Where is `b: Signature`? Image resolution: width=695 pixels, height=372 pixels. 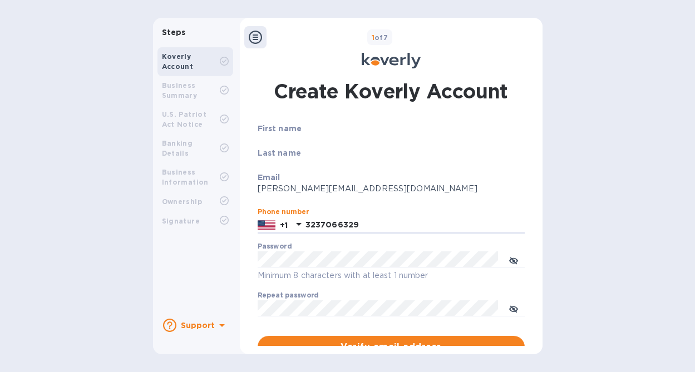 b: Signature is located at coordinates (181, 221).